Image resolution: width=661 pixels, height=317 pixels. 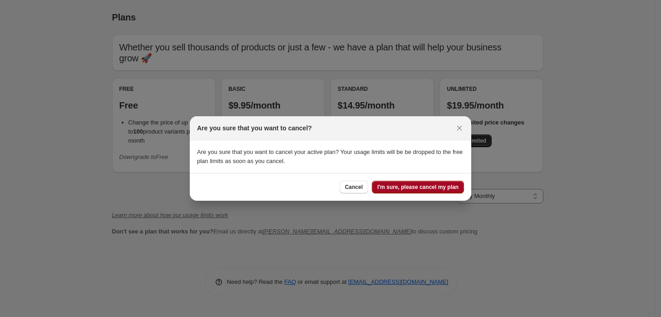 I want to click on button: Close, so click(x=459, y=128).